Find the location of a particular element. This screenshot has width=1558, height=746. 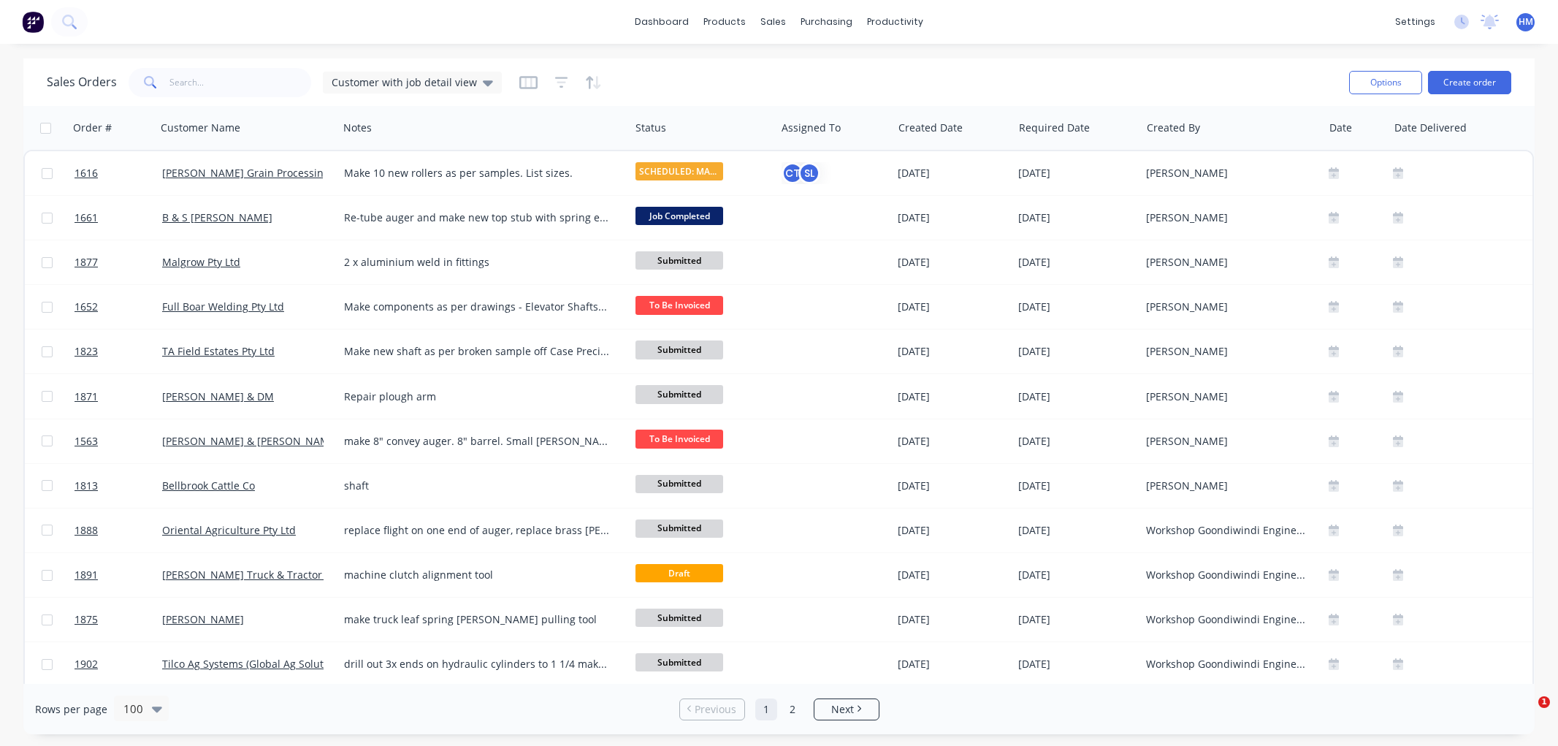

button: Create order is located at coordinates (1469, 83).